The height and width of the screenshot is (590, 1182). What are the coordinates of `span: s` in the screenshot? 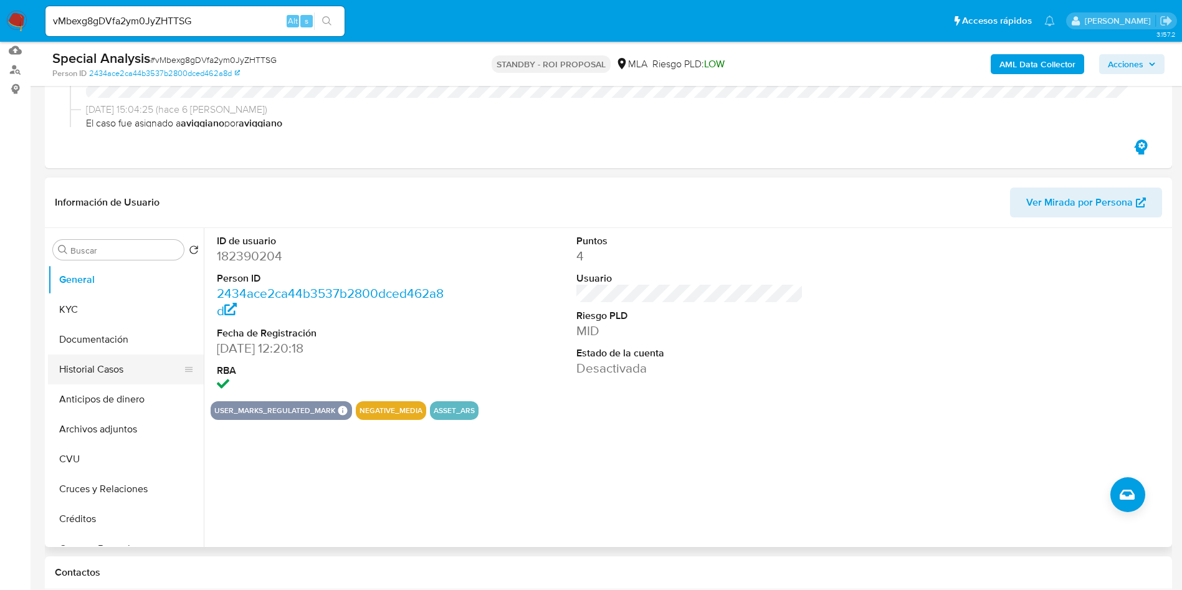 It's located at (307, 21).